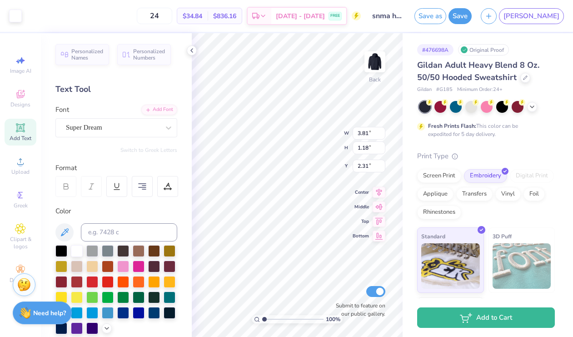  Describe the element at coordinates (224, 16) in the screenshot. I see `span: $836.16` at that location.